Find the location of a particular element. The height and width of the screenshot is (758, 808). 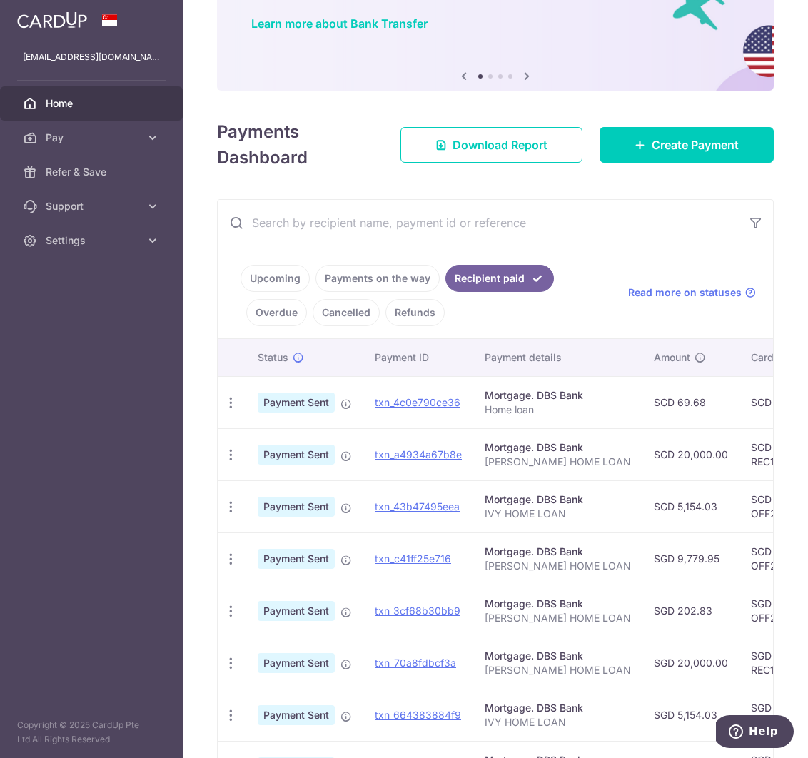

a: Read more on statuses is located at coordinates (692, 293).